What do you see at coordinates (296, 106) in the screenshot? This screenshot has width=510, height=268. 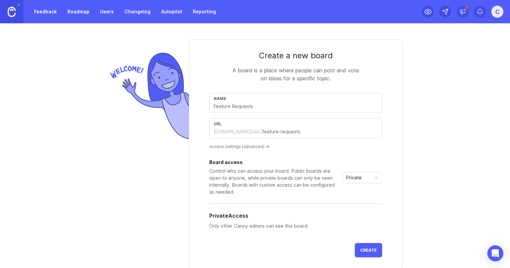 I see `input: Feature Requests` at bounding box center [296, 106].